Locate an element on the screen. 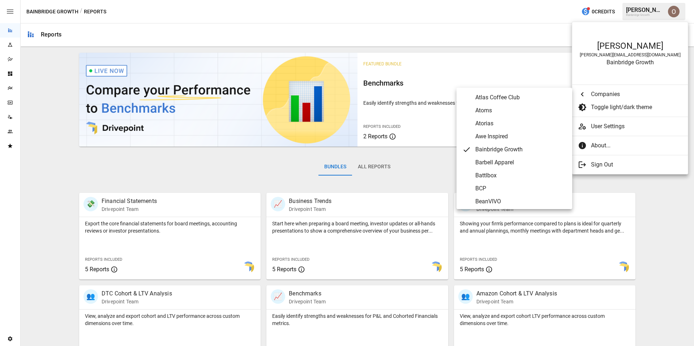  span: BeanVIVO is located at coordinates (521, 202).